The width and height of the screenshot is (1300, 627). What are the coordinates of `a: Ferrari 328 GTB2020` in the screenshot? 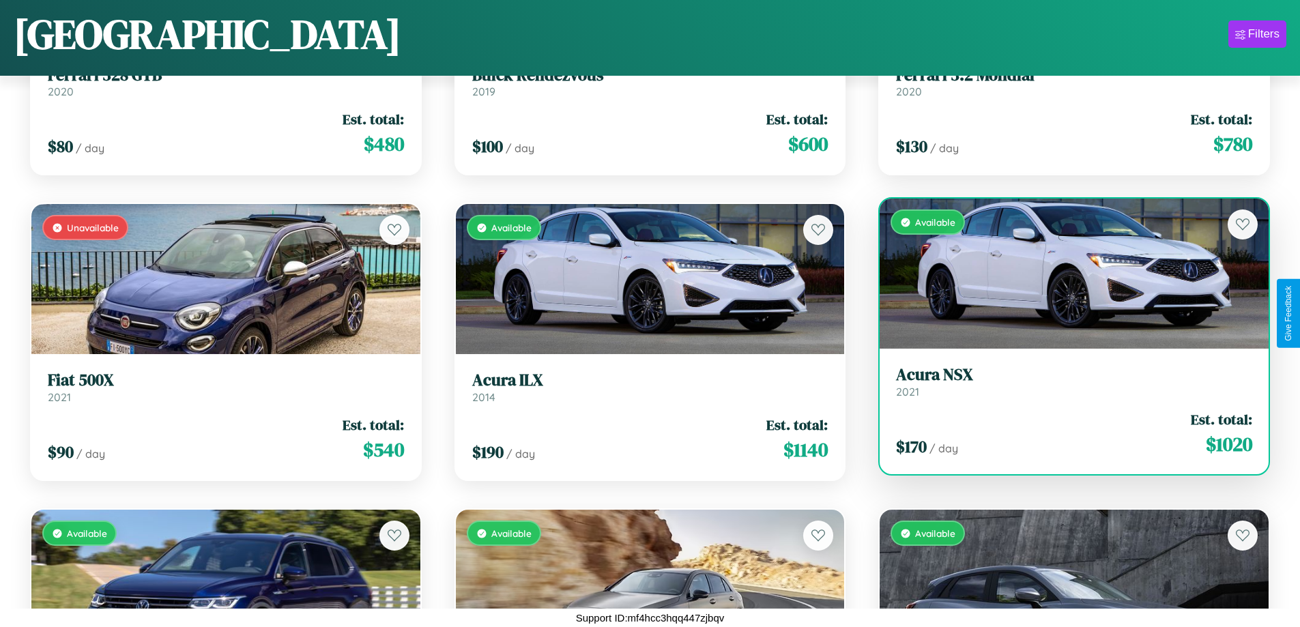 It's located at (226, 82).